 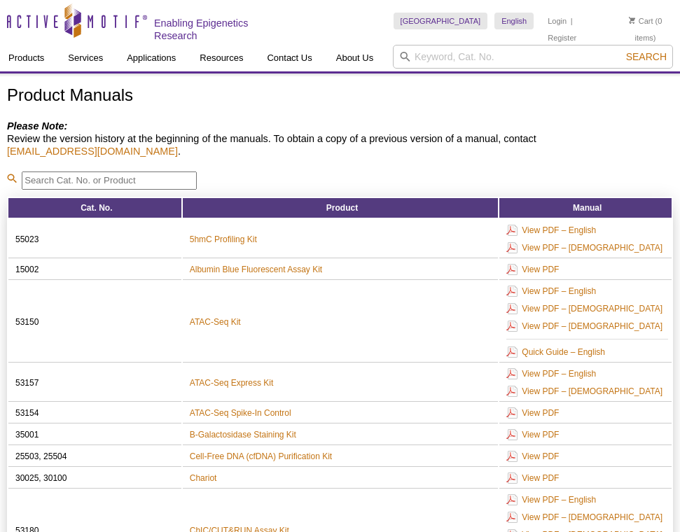 What do you see at coordinates (340, 96) in the screenshot?
I see `h1: Product Manuals` at bounding box center [340, 96].